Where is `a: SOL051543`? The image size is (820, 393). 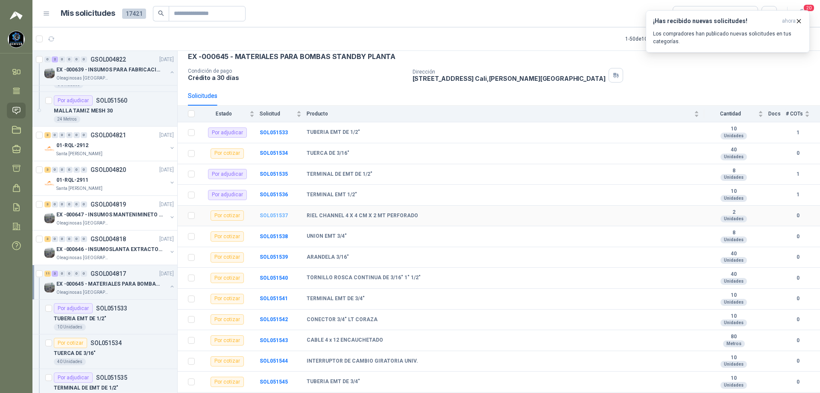
a: SOL051543 is located at coordinates (274, 340).